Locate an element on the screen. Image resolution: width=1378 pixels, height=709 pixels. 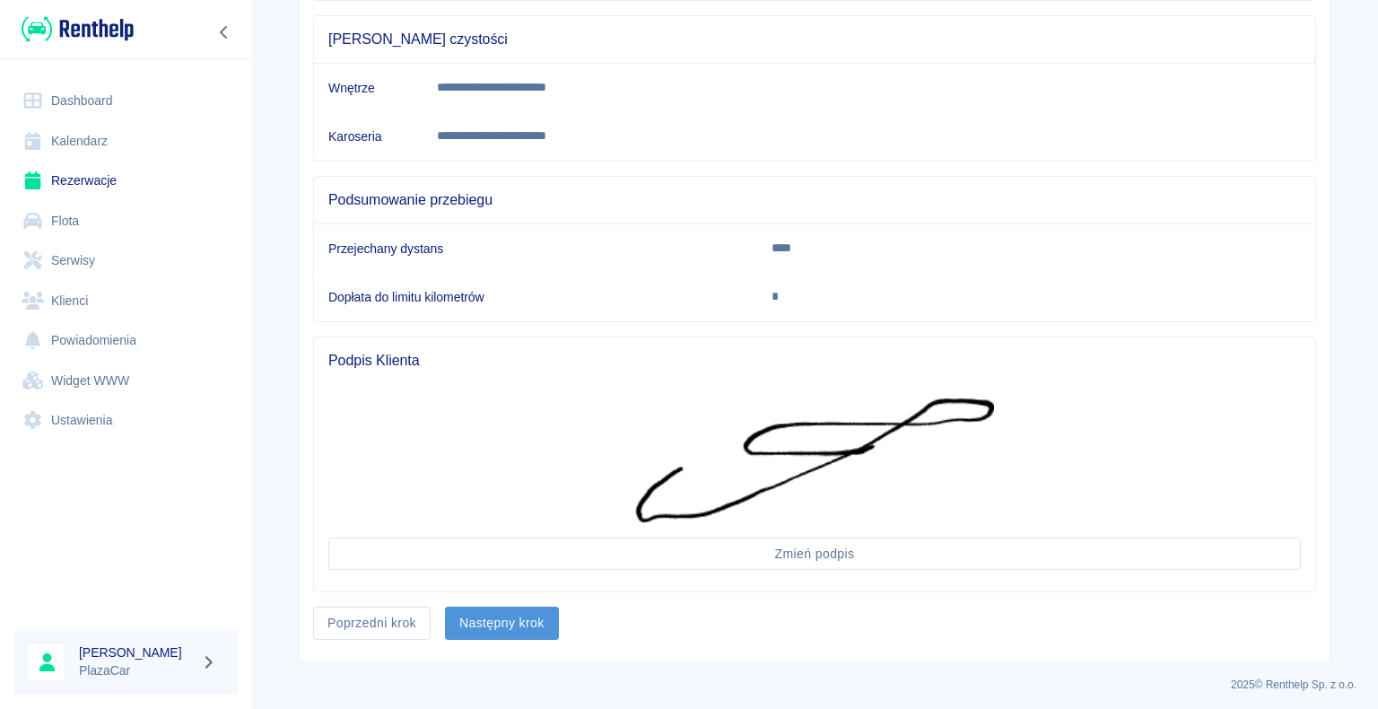
h6: Dopłata do limitu kilometrów is located at coordinates (536, 297).